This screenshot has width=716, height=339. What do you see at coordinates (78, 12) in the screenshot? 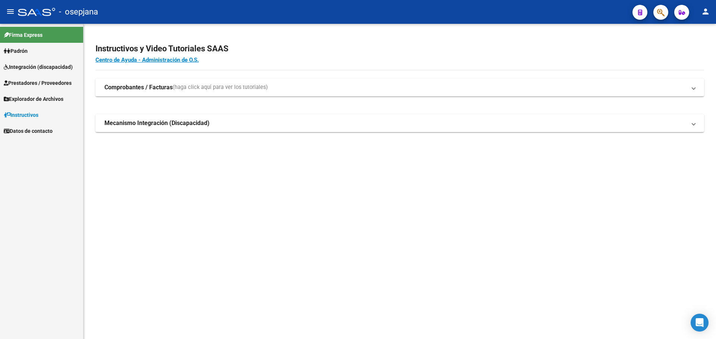
I see `span: - osepjana` at bounding box center [78, 12].